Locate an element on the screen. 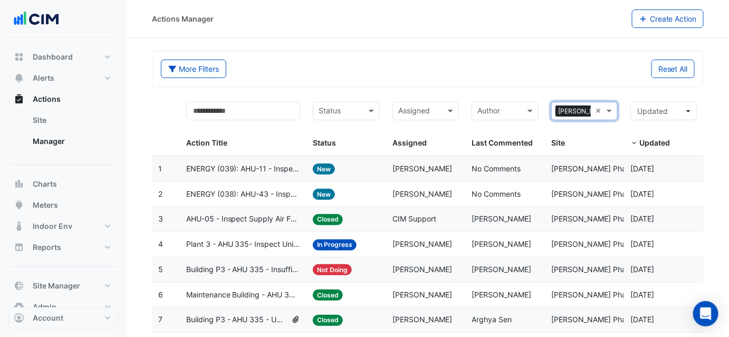  span: 5 is located at coordinates (160, 269).